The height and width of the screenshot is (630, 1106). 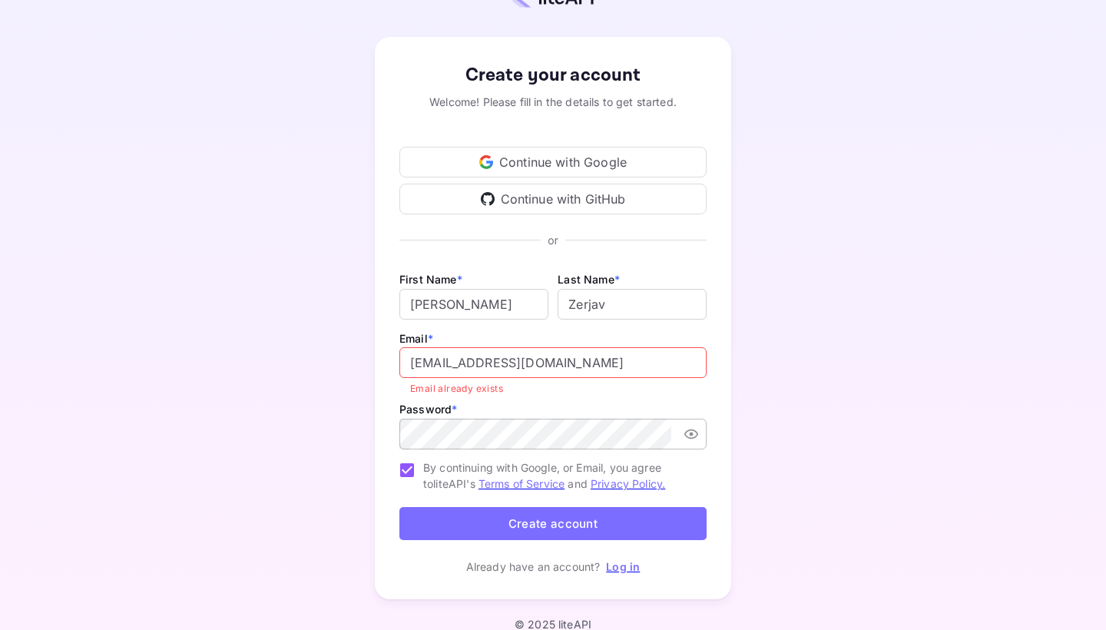 I want to click on a: Log in, so click(x=623, y=566).